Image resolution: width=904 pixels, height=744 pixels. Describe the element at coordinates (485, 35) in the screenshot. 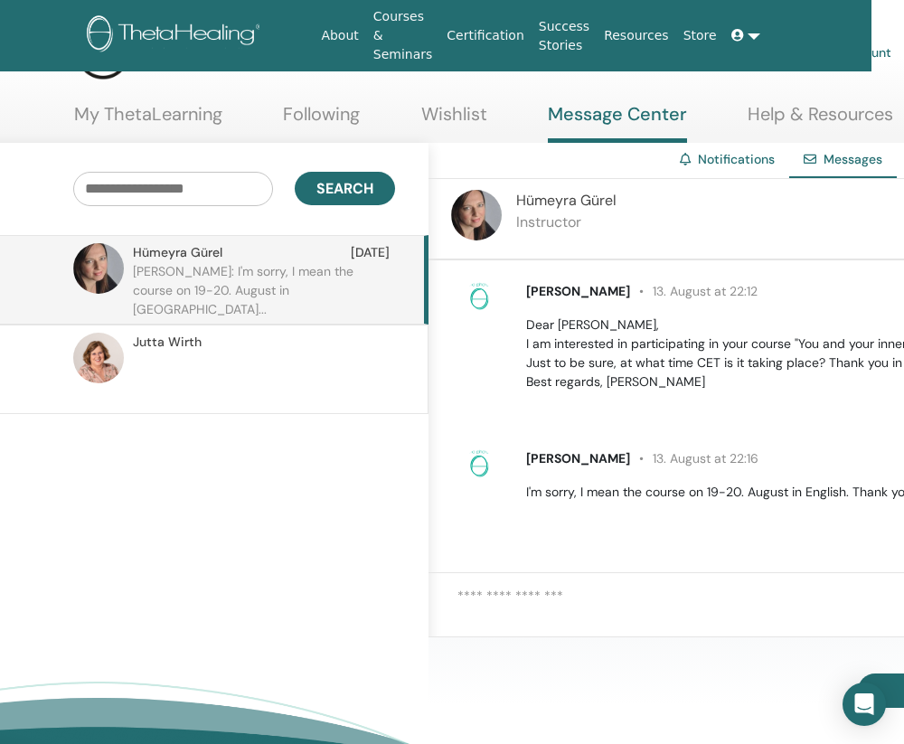

I see `a: Certification` at that location.